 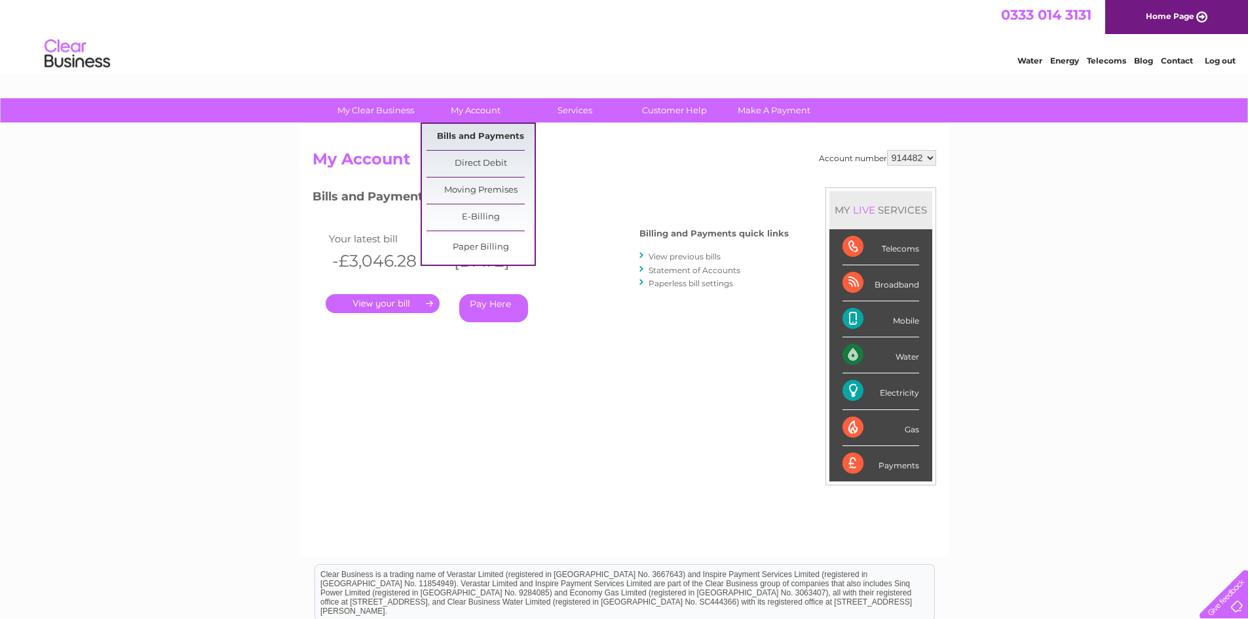 What do you see at coordinates (881, 464) in the screenshot?
I see `div: Payments` at bounding box center [881, 464].